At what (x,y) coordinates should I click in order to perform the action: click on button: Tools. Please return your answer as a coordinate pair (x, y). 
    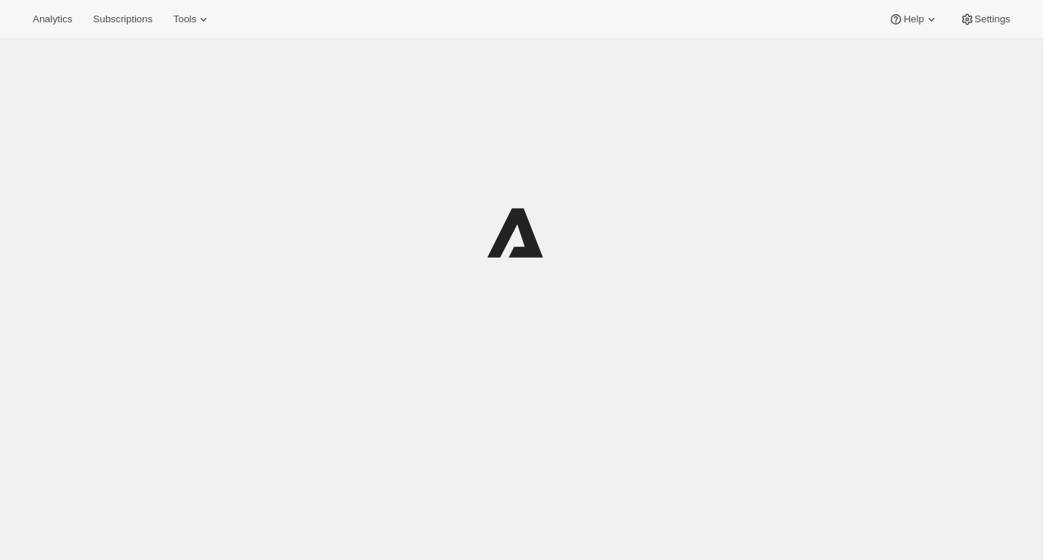
    Looking at the image, I should click on (192, 19).